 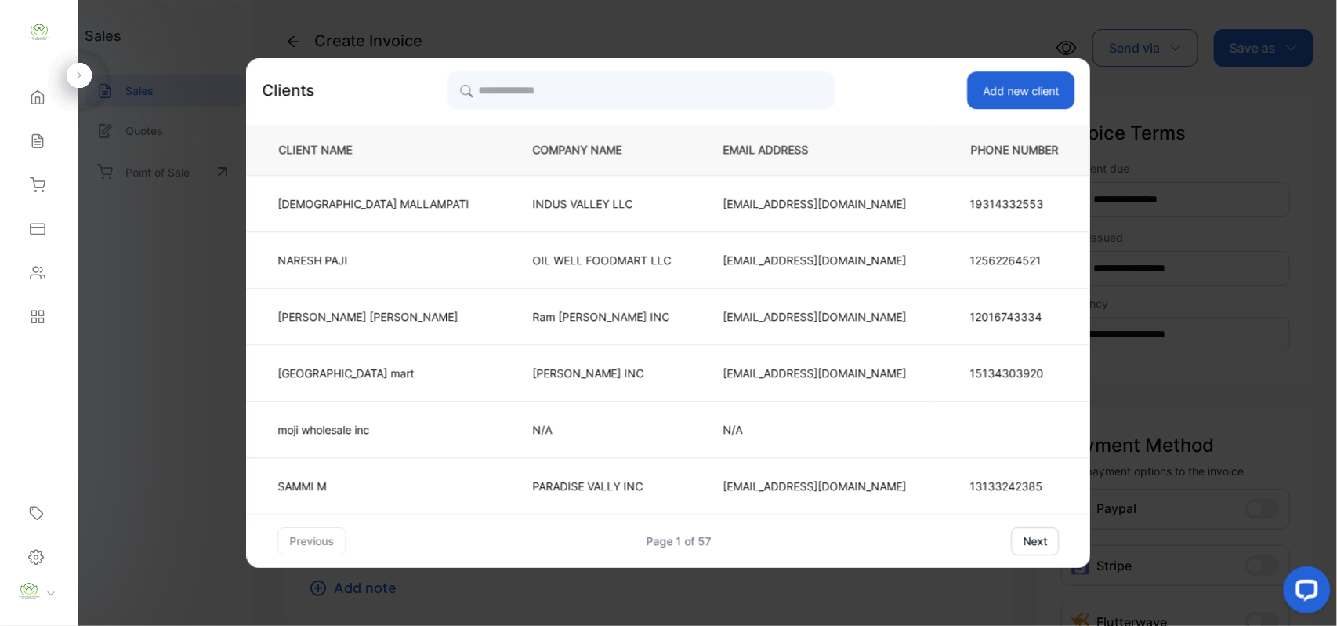 What do you see at coordinates (1036, 541) in the screenshot?
I see `button: next` at bounding box center [1036, 541].